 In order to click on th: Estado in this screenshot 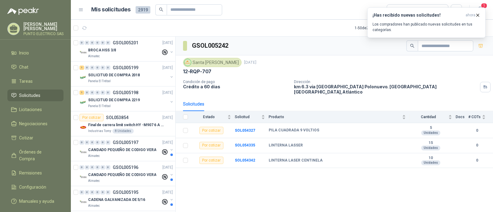, I will do `click(213, 117)`.